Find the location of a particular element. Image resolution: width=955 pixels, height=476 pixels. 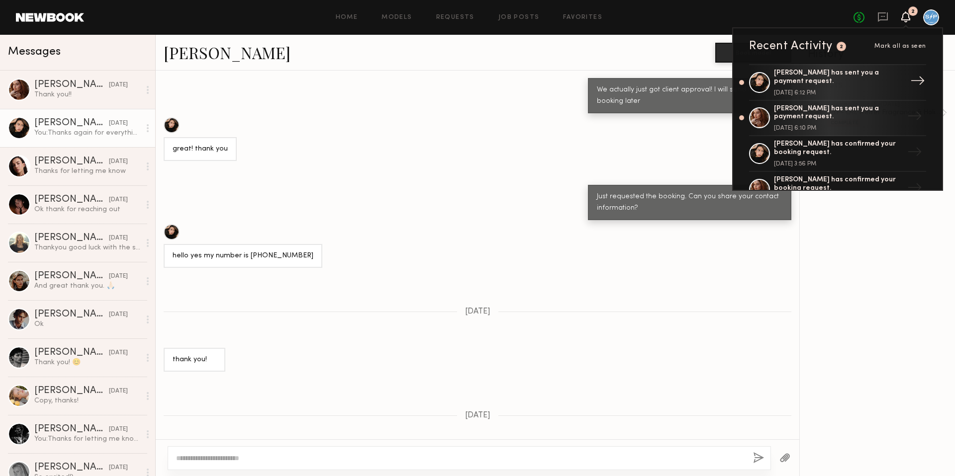

a: Models is located at coordinates (396, 17).